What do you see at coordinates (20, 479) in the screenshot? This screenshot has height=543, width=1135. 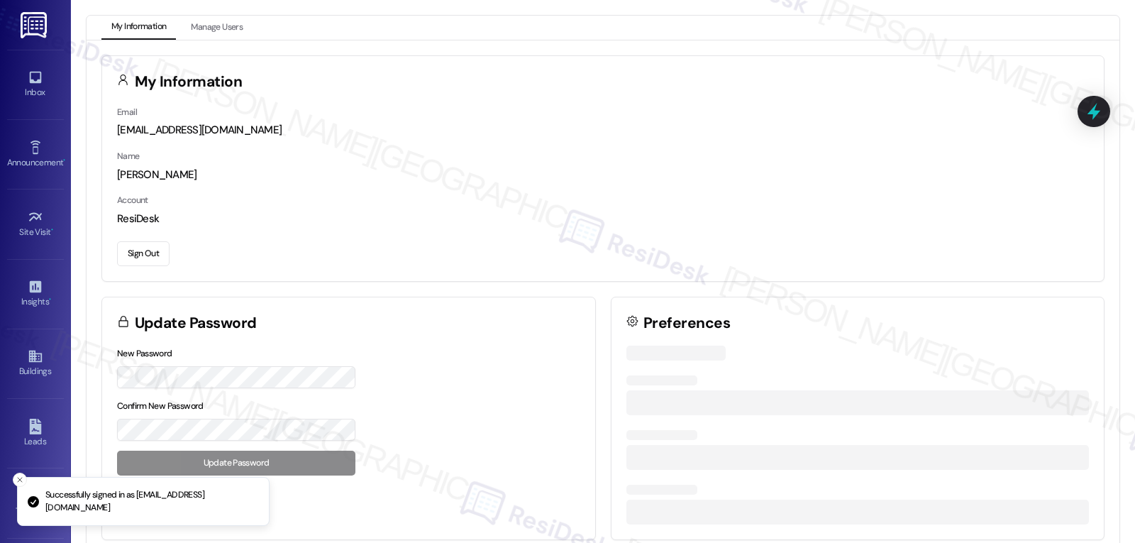 I see `button: Close toast` at bounding box center [20, 479].